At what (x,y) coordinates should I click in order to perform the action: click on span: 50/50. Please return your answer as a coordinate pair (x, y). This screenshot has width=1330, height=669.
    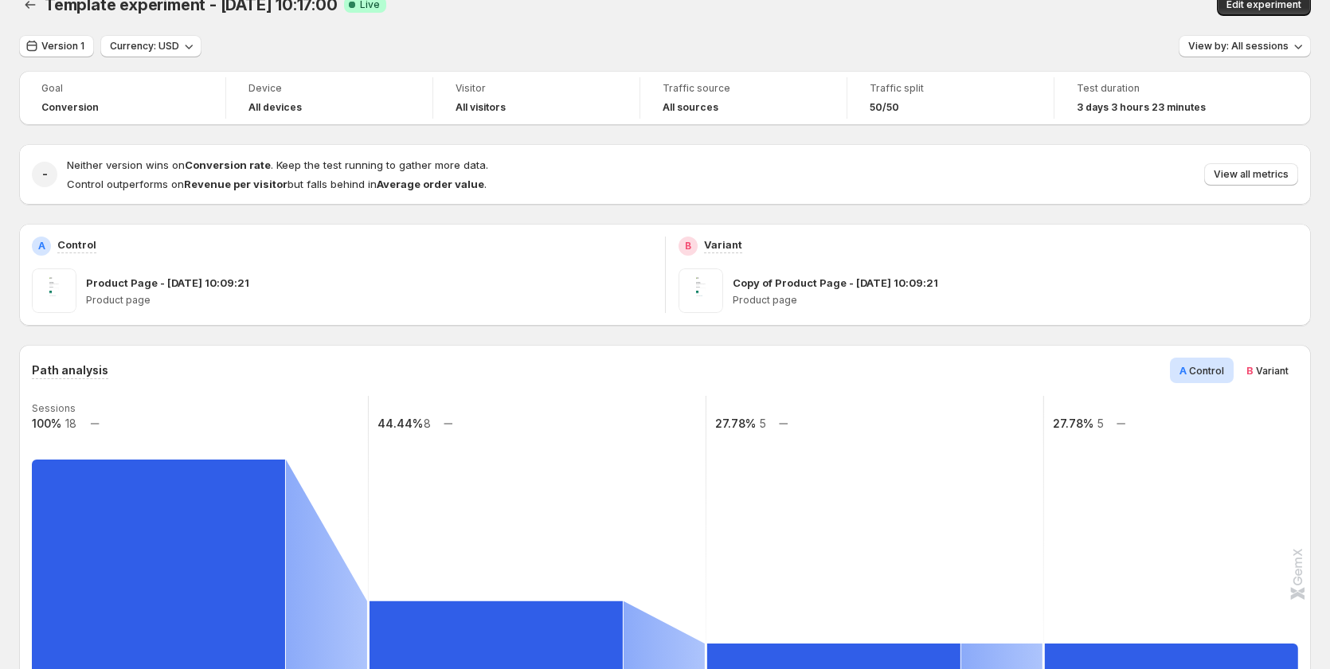
    Looking at the image, I should click on (884, 107).